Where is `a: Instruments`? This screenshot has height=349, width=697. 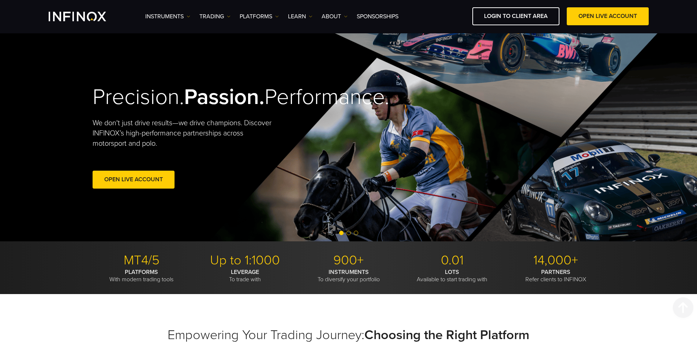 a: Instruments is located at coordinates (168, 16).